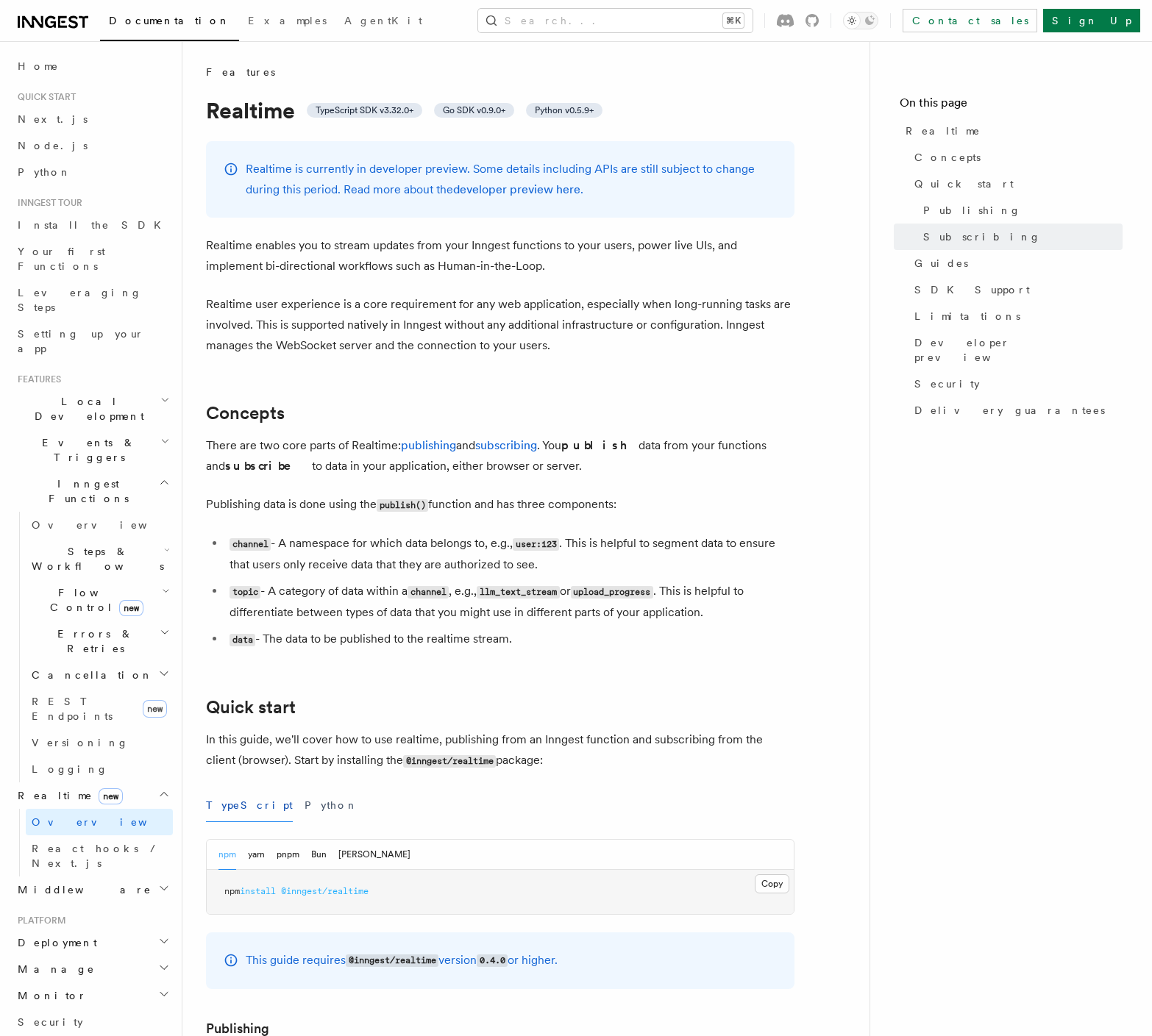 The image size is (1152, 1036). I want to click on a: React hooks / Next.js, so click(99, 856).